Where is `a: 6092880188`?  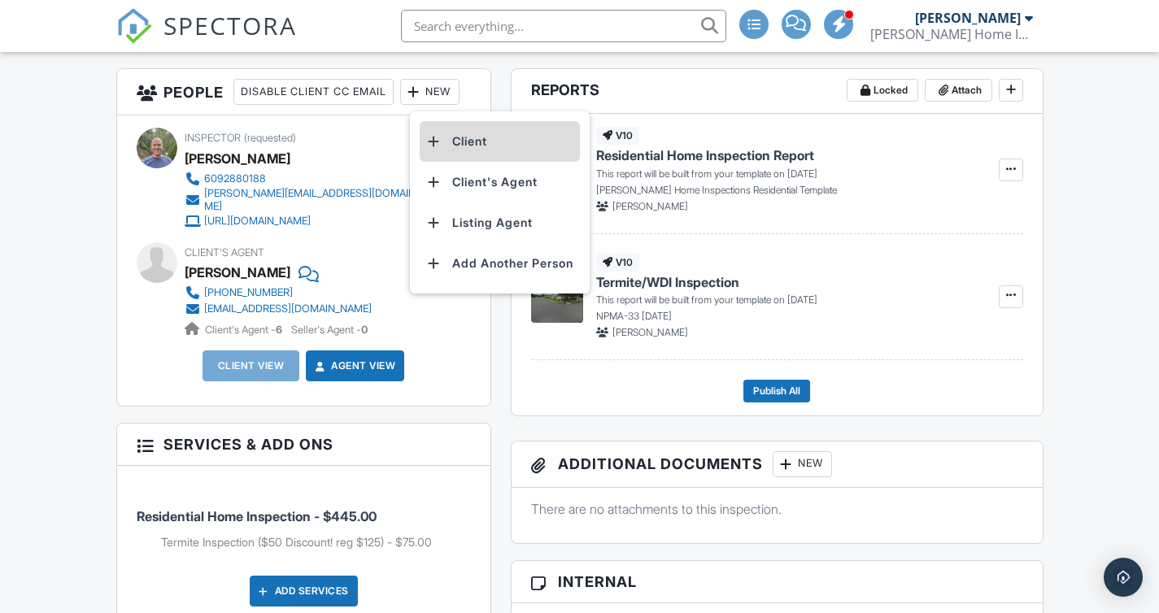
a: 6092880188 is located at coordinates (312, 179).